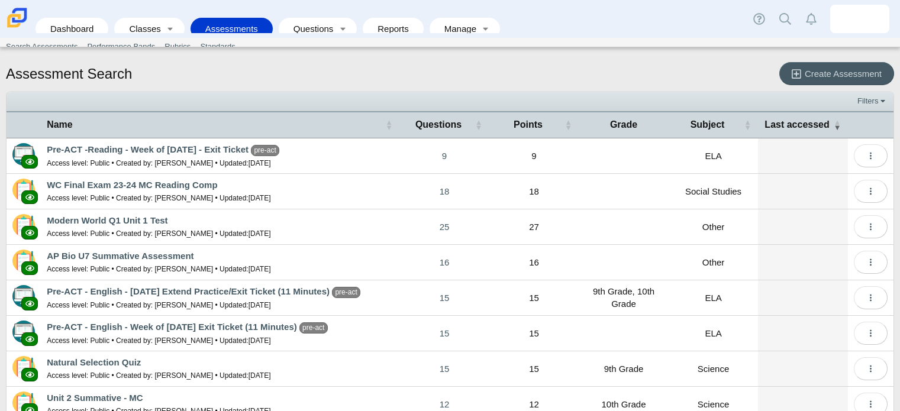 The image size is (900, 411). I want to click on time: Apr 1, 2024 at 10:06 AM, so click(260, 305).